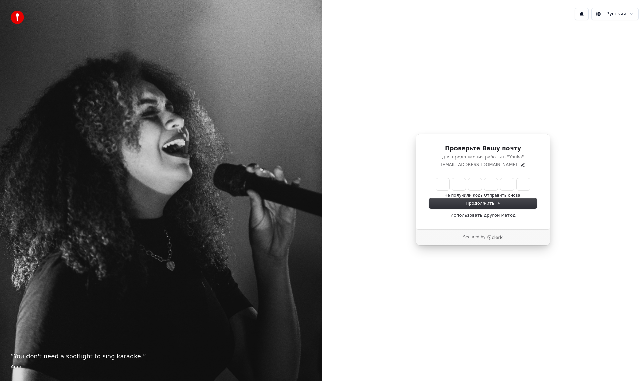  I want to click on button: Edit, so click(523, 165).